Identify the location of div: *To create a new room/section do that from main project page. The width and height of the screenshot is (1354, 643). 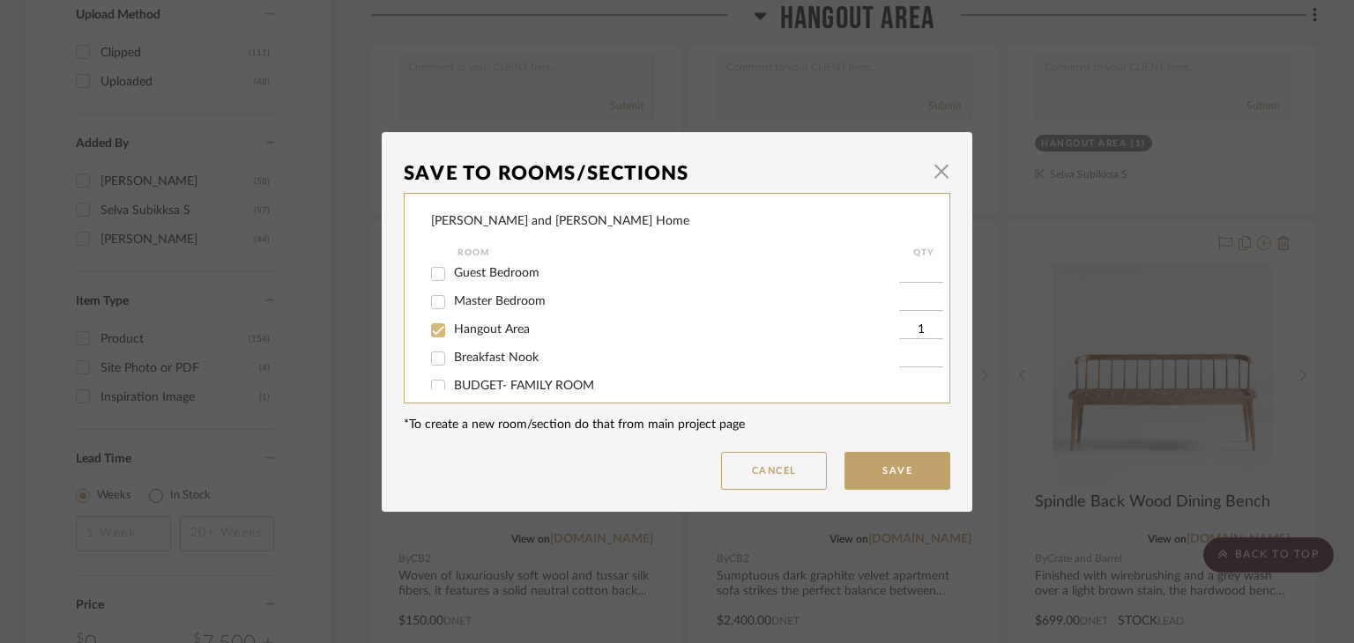
(677, 425).